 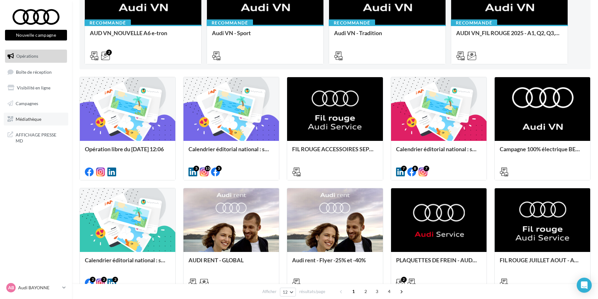 I want to click on span: 12, so click(x=285, y=292).